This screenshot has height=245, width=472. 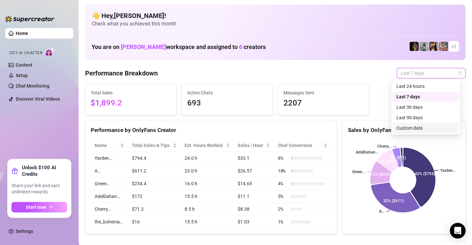 What do you see at coordinates (39, 189) in the screenshot?
I see `span: Share your link and earn unlimited rewards` at bounding box center [39, 189].